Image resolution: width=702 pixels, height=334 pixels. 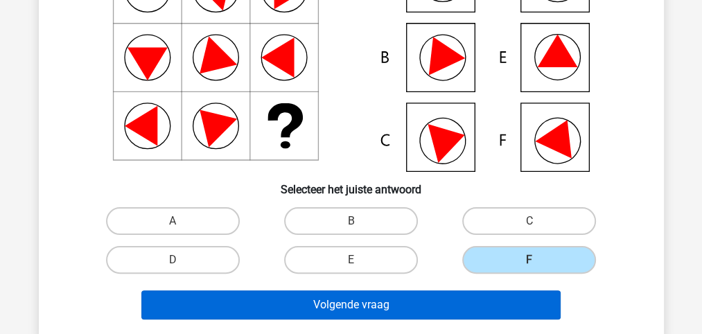 What do you see at coordinates (351, 184) in the screenshot?
I see `h6: Selecteer het juiste antwoord` at bounding box center [351, 184].